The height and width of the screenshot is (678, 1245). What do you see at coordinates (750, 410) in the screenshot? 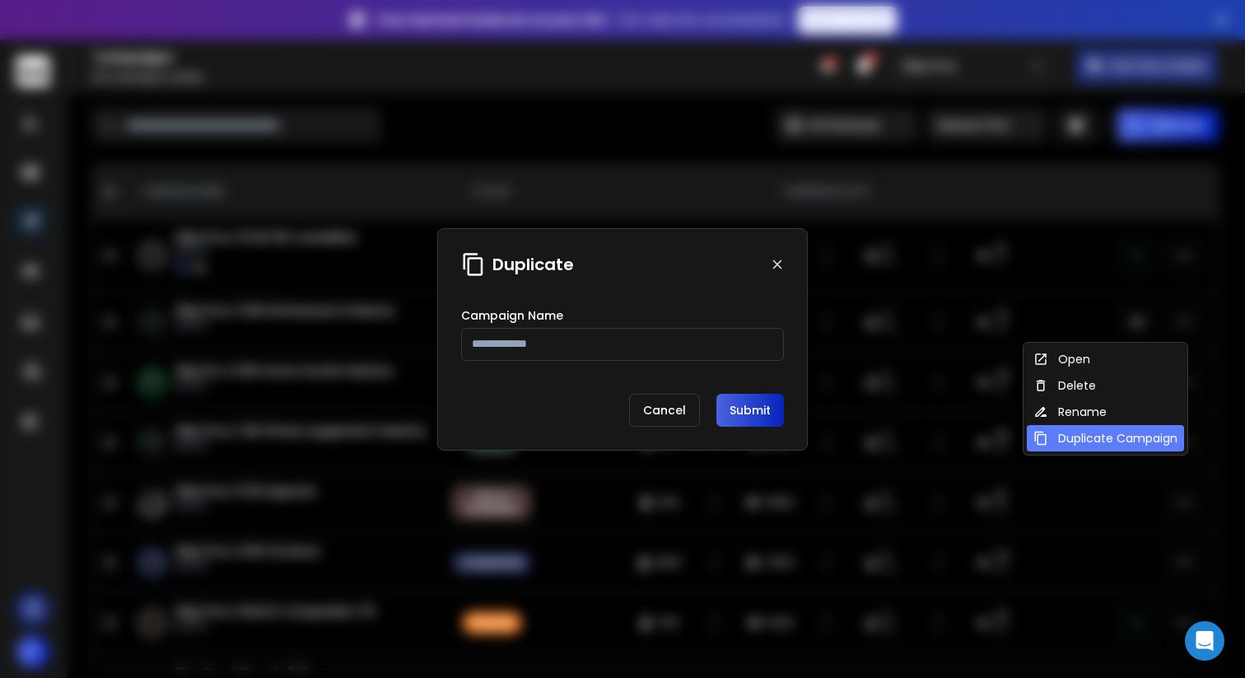
I see `button: Submit` at bounding box center [750, 410].